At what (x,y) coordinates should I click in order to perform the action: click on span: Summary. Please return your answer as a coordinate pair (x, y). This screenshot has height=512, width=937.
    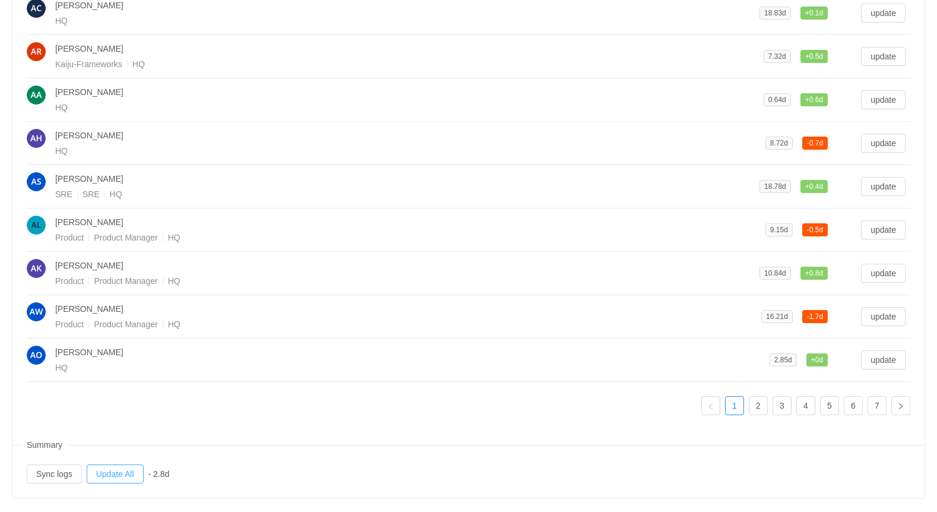
    Looking at the image, I should click on (45, 445).